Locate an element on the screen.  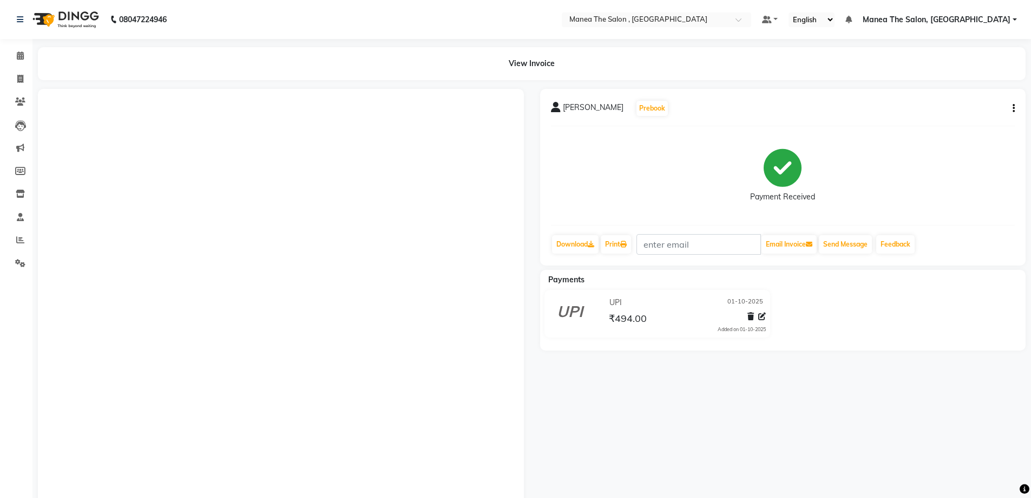
div: View Invoice is located at coordinates (532, 63).